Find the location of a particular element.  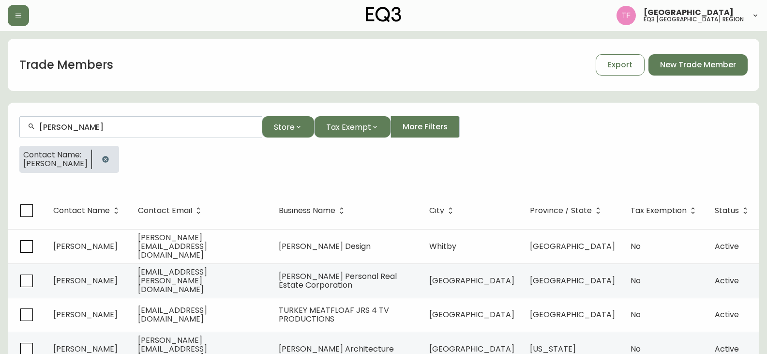

button: New Trade Member is located at coordinates (698, 65).